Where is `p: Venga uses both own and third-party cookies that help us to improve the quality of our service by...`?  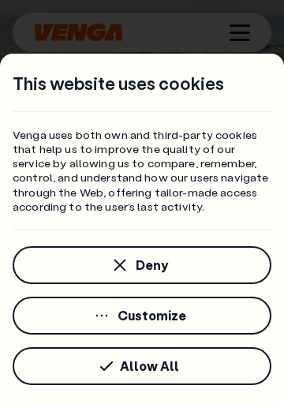 p: Venga uses both own and third-party cookies that help us to improve the quality of our service by... is located at coordinates (142, 171).